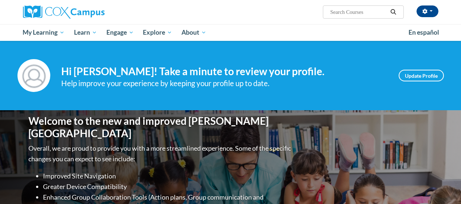  I want to click on a: My Learning, so click(44, 32).